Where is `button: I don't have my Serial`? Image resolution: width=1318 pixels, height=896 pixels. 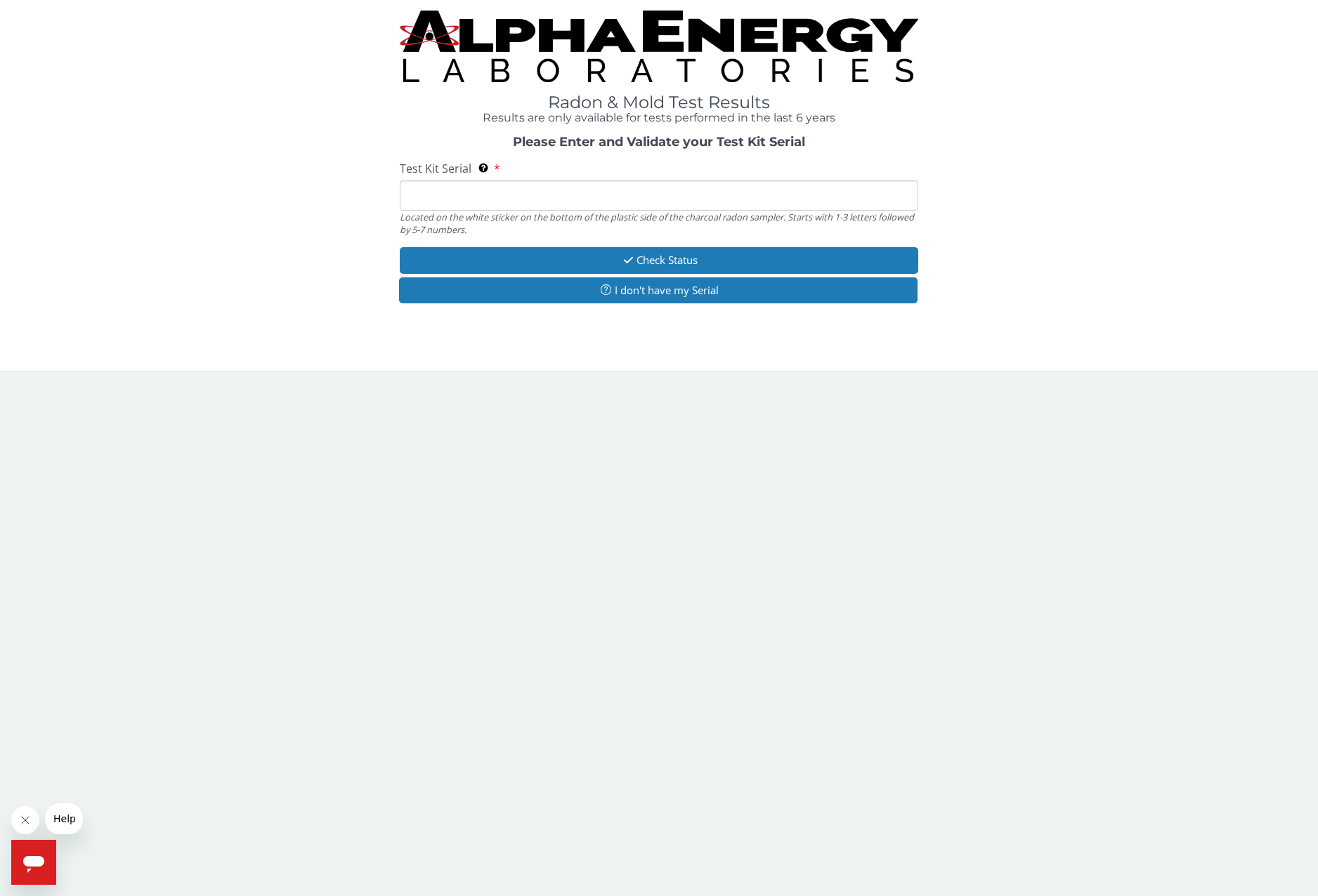
button: I don't have my Serial is located at coordinates (658, 290).